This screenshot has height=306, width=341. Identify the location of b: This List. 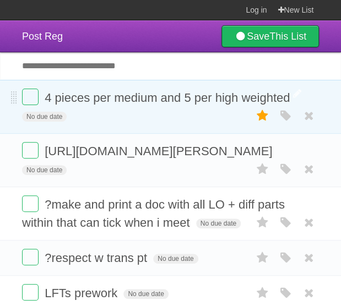
(287, 36).